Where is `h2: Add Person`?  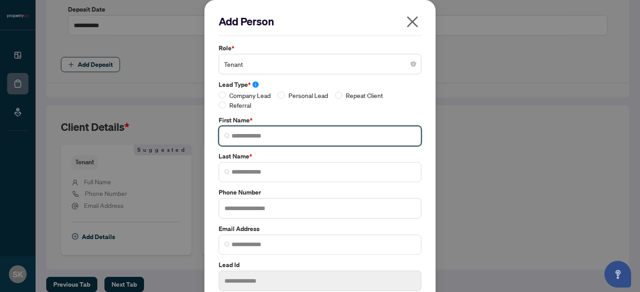
h2: Add Person is located at coordinates (320, 21).